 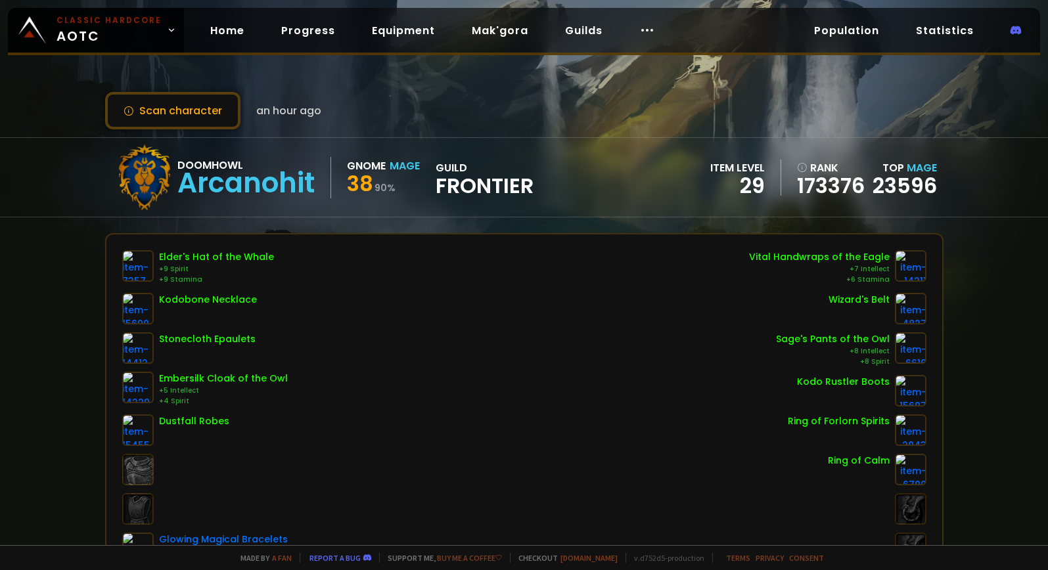 I want to click on div: Top, so click(x=905, y=168).